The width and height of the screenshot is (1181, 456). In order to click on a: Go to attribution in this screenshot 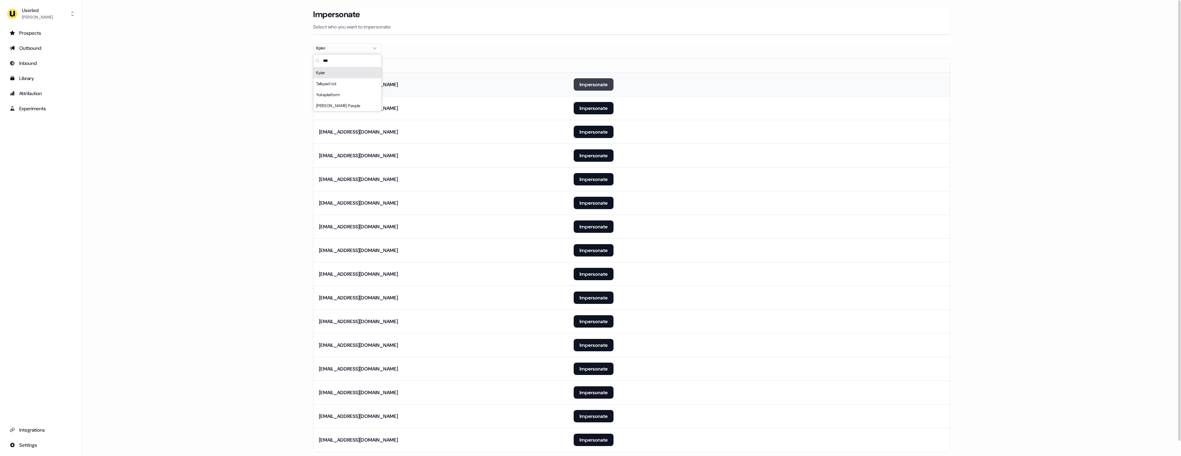, I will do `click(41, 93)`.